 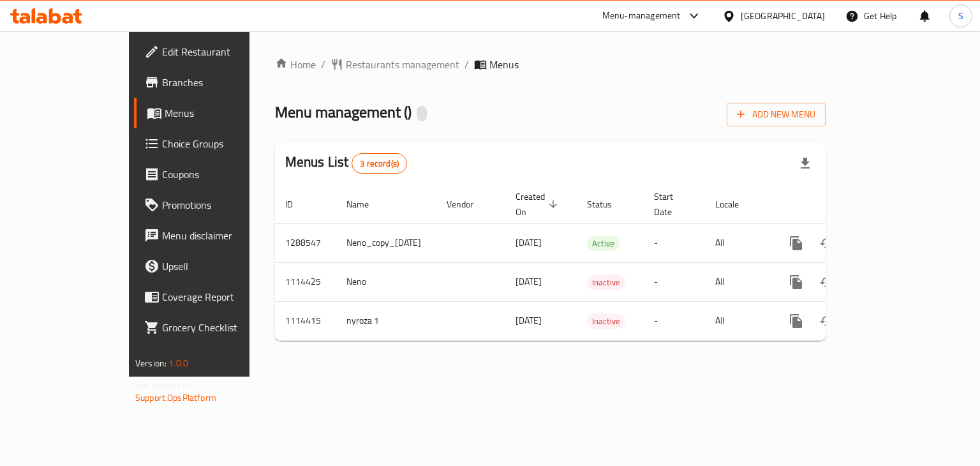 I want to click on span: Status, so click(x=608, y=204).